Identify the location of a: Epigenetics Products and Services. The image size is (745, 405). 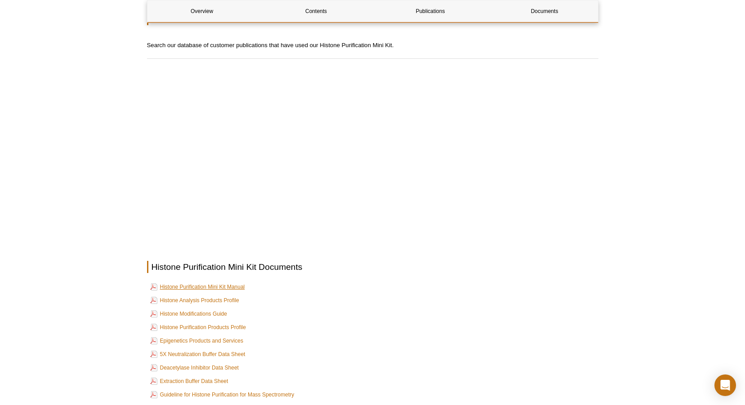
(196, 341).